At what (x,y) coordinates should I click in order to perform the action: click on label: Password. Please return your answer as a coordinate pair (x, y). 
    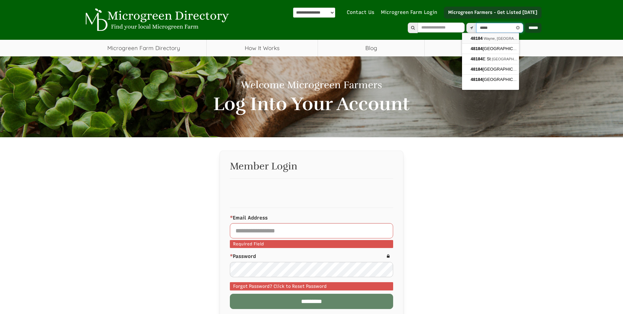
    Looking at the image, I should click on (312, 256).